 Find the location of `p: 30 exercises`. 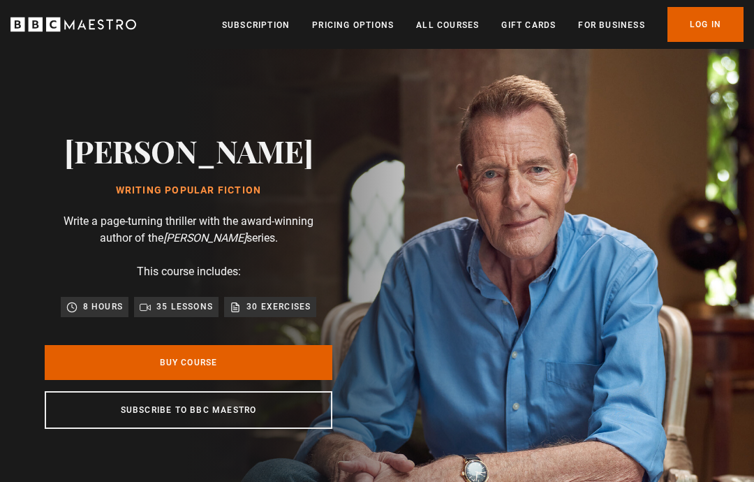

p: 30 exercises is located at coordinates (279, 307).